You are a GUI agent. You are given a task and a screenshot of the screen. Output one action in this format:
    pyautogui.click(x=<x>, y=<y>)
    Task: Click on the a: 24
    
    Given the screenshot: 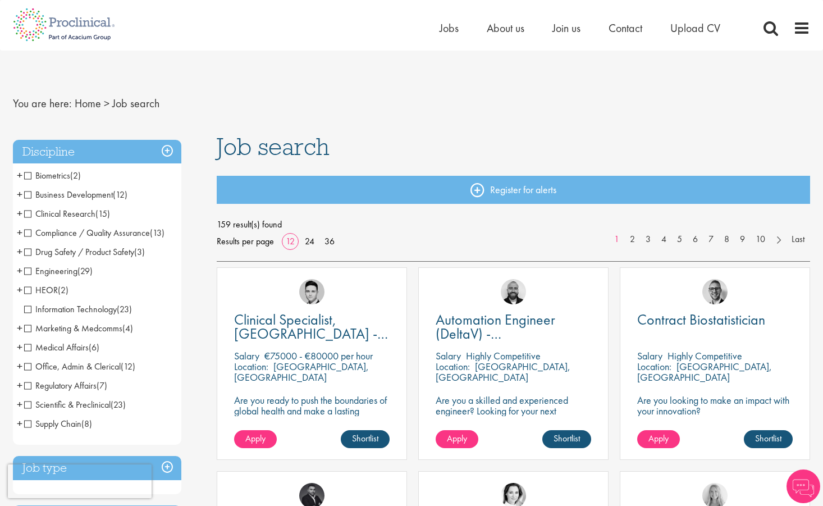 What is the action you would take?
    pyautogui.click(x=309, y=241)
    